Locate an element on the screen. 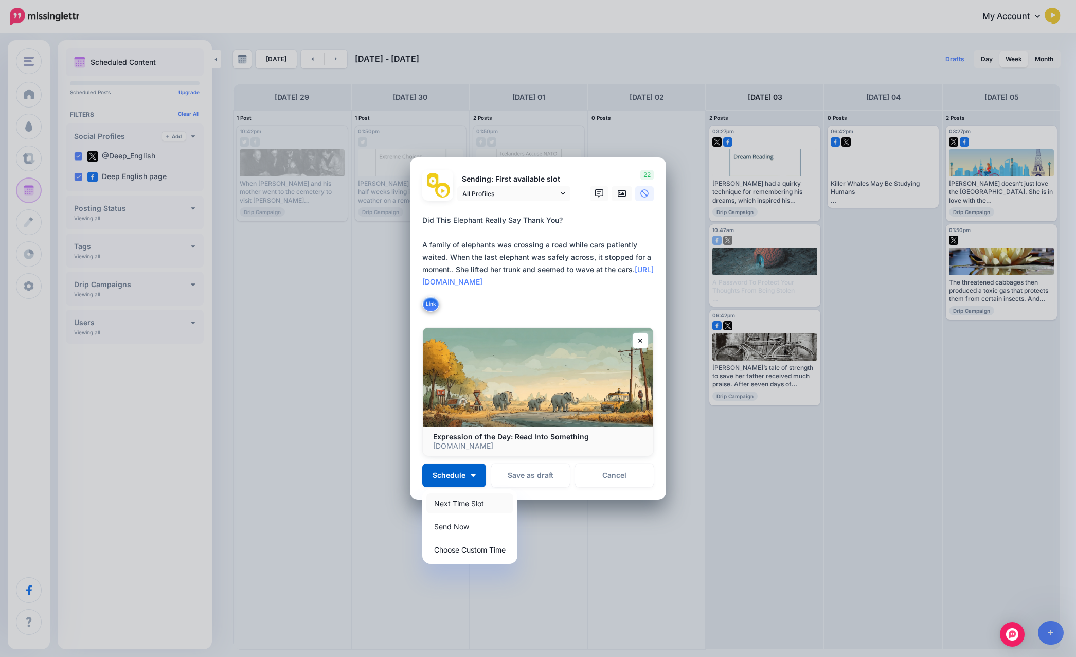 Image resolution: width=1076 pixels, height=657 pixels. b: Expression of the Day: Read Into Something is located at coordinates (511, 436).